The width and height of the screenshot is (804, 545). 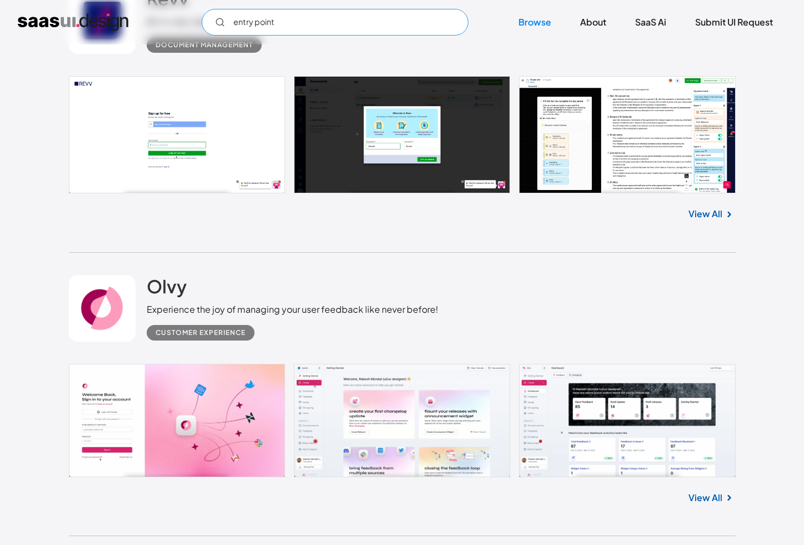 What do you see at coordinates (335, 22) in the screenshot?
I see `form: Email Form` at bounding box center [335, 22].